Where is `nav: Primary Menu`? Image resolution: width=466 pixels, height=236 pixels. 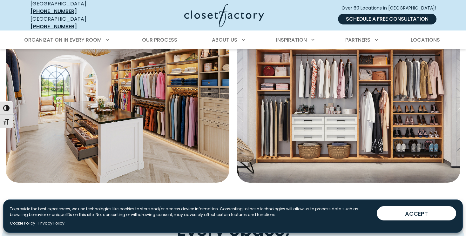 nav: Primary Menu is located at coordinates (233, 40).